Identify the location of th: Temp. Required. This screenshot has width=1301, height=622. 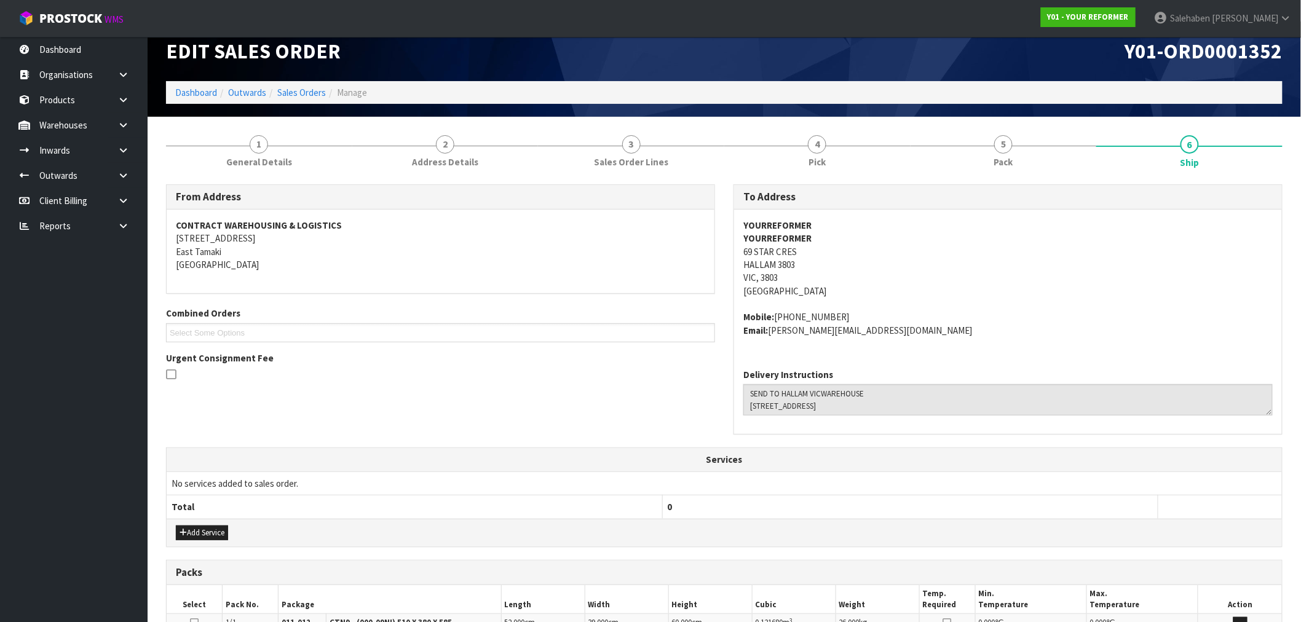
(947, 600).